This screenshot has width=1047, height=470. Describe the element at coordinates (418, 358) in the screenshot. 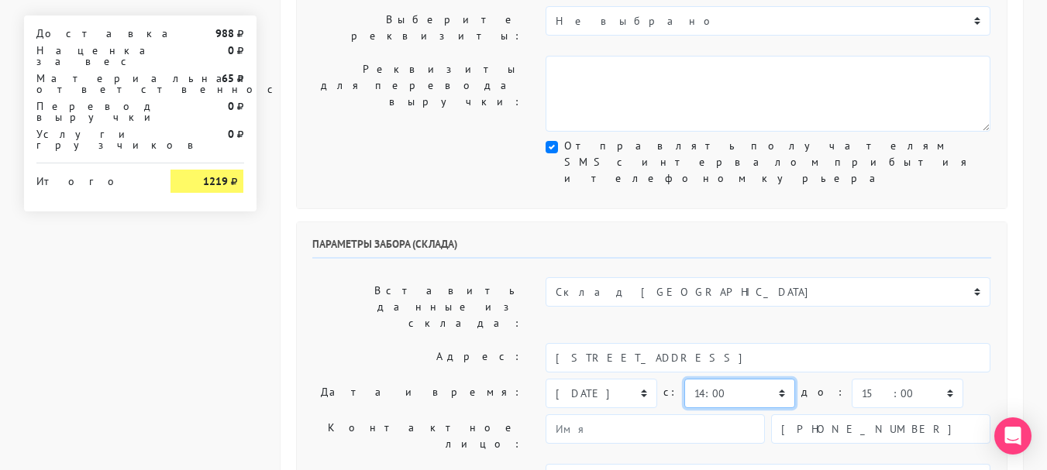

I see `label: Адрес:` at that location.